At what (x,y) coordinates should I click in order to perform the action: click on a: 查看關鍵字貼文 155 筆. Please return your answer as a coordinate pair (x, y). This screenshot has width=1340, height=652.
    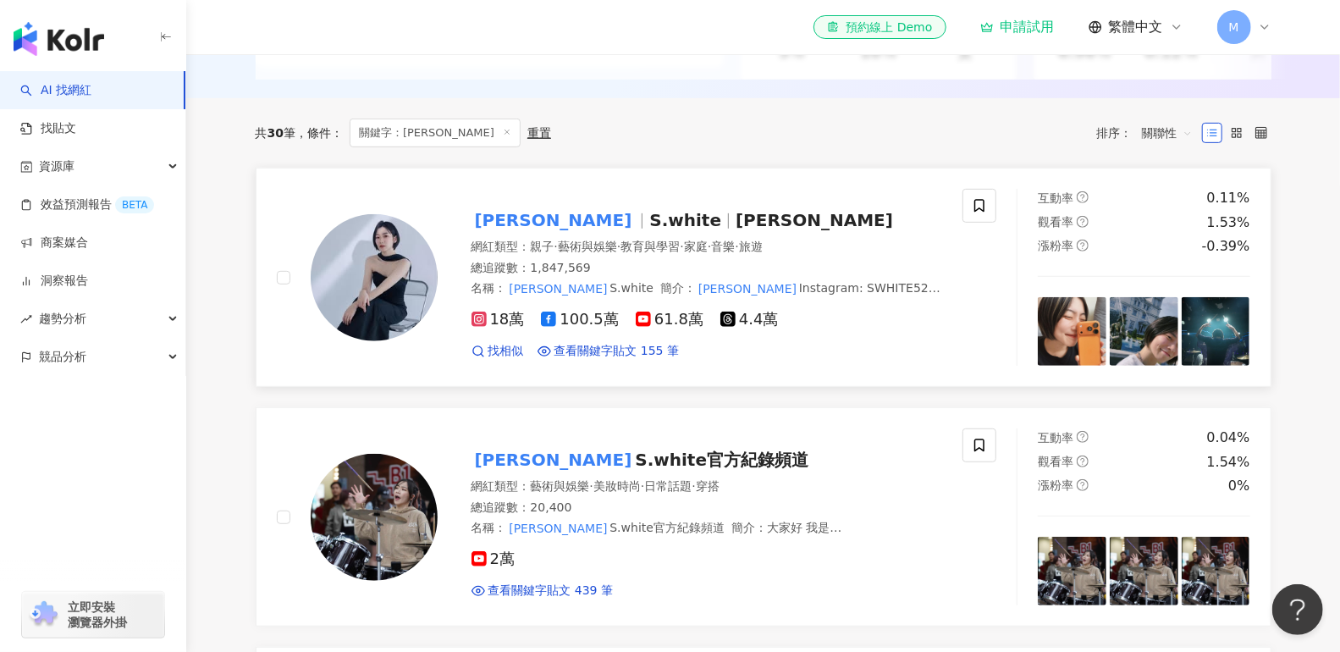
    Looking at the image, I should click on (609, 351).